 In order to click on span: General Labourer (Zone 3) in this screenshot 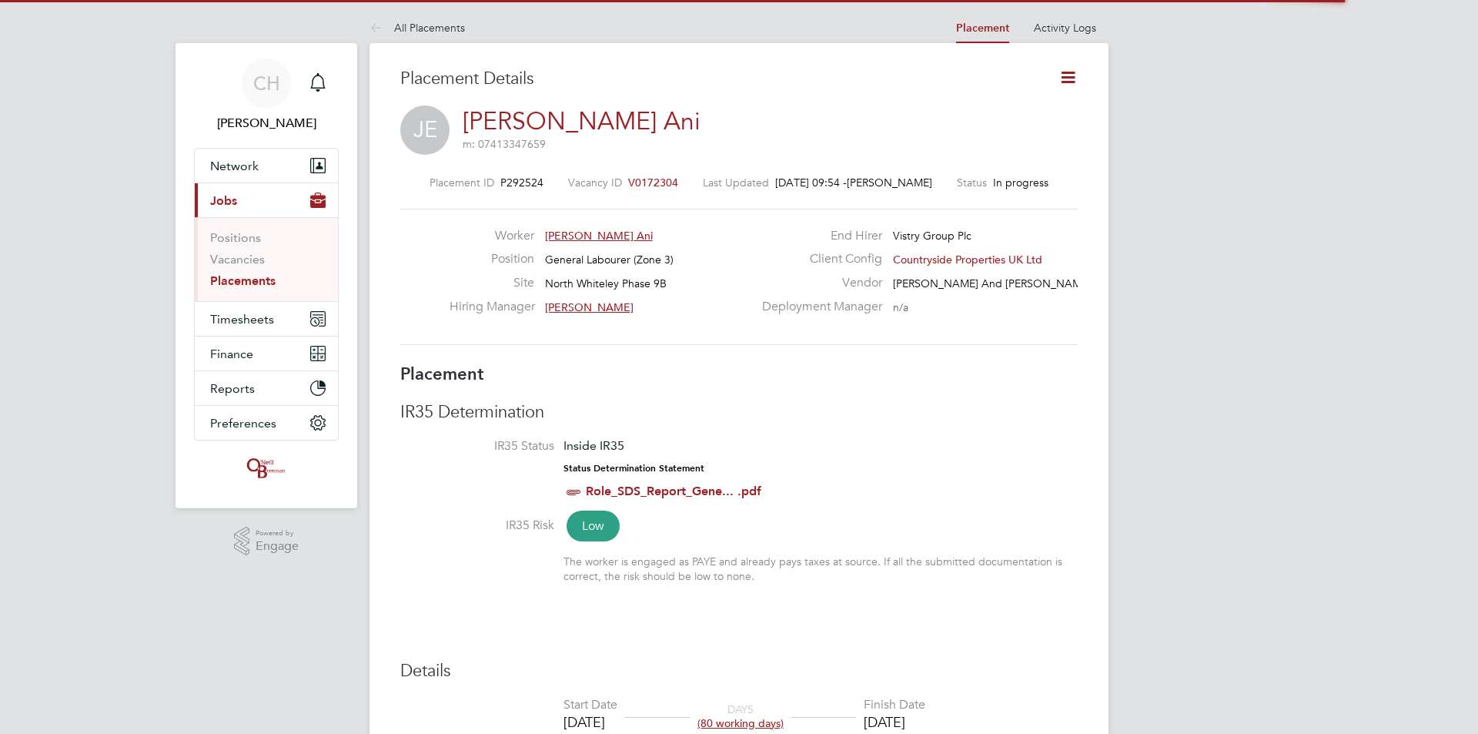, I will do `click(609, 259)`.